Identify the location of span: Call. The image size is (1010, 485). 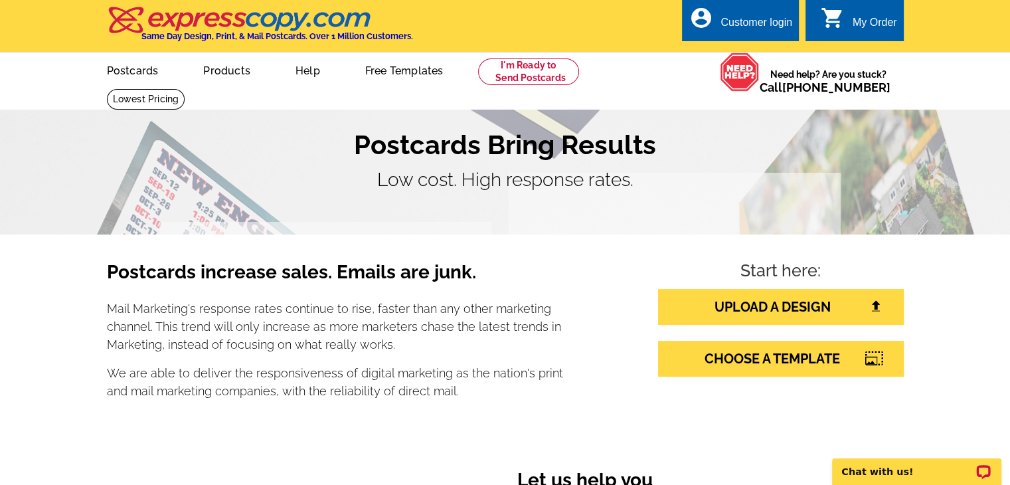
(825, 87).